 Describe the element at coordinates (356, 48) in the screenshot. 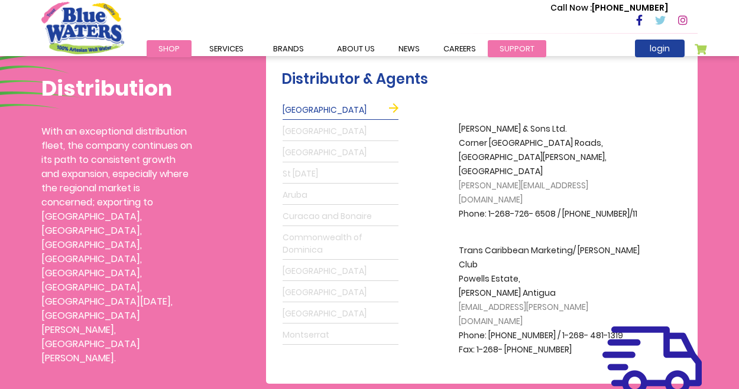

I see `a: about us` at that location.